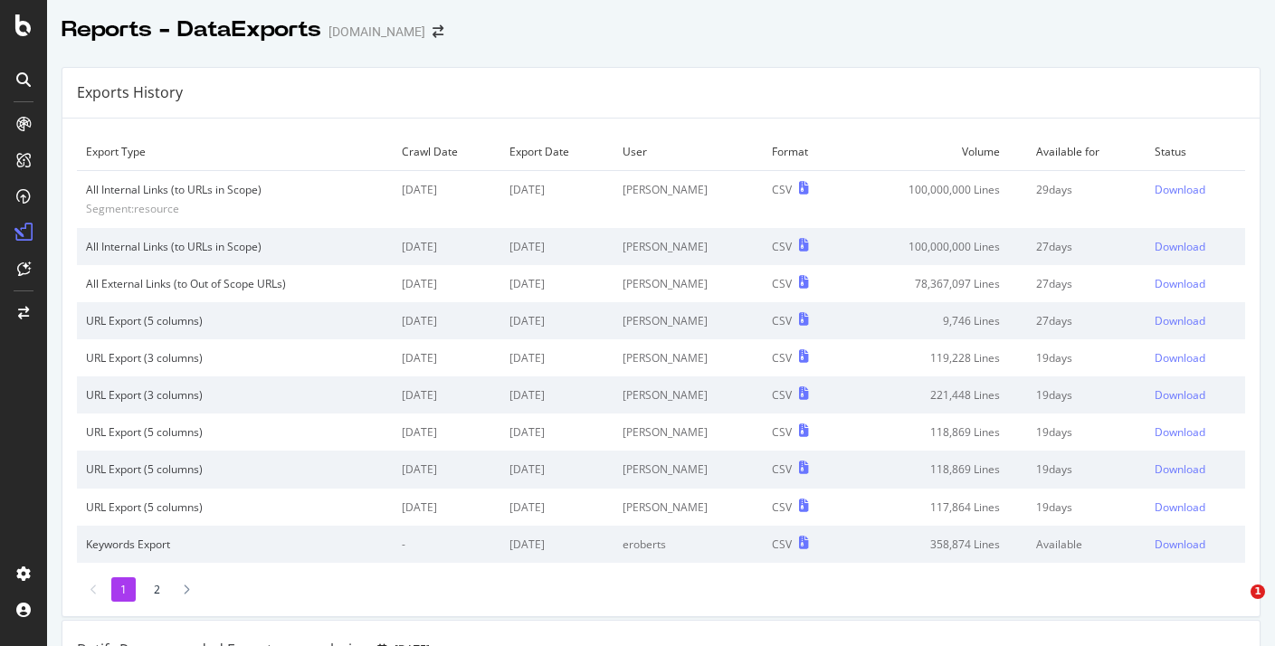  I want to click on td: eroberts, so click(688, 544).